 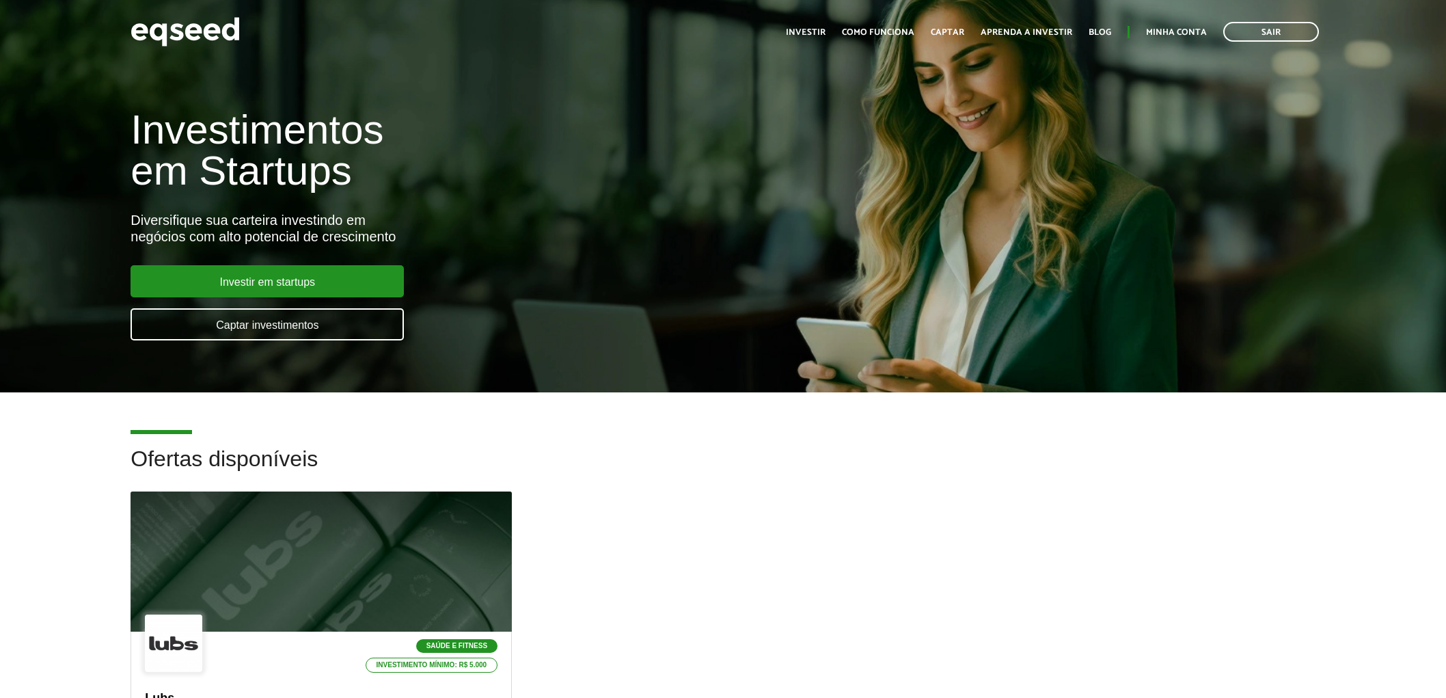 I want to click on a: Minha conta, so click(x=1176, y=32).